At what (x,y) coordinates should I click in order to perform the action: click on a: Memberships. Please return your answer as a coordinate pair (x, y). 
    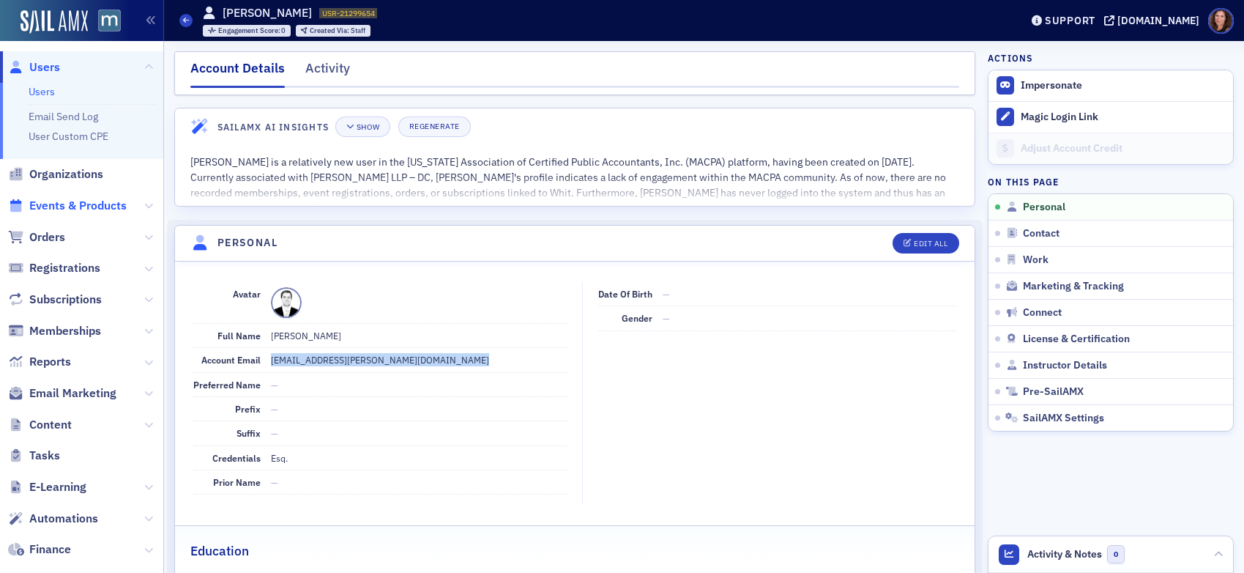
    Looking at the image, I should click on (54, 331).